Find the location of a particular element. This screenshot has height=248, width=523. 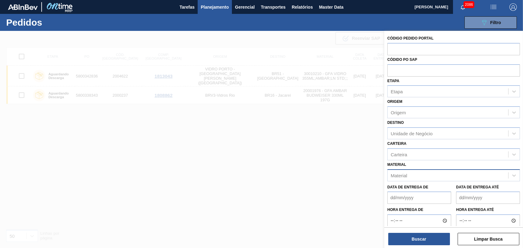

div: Unidade de Negócio is located at coordinates (411, 133).